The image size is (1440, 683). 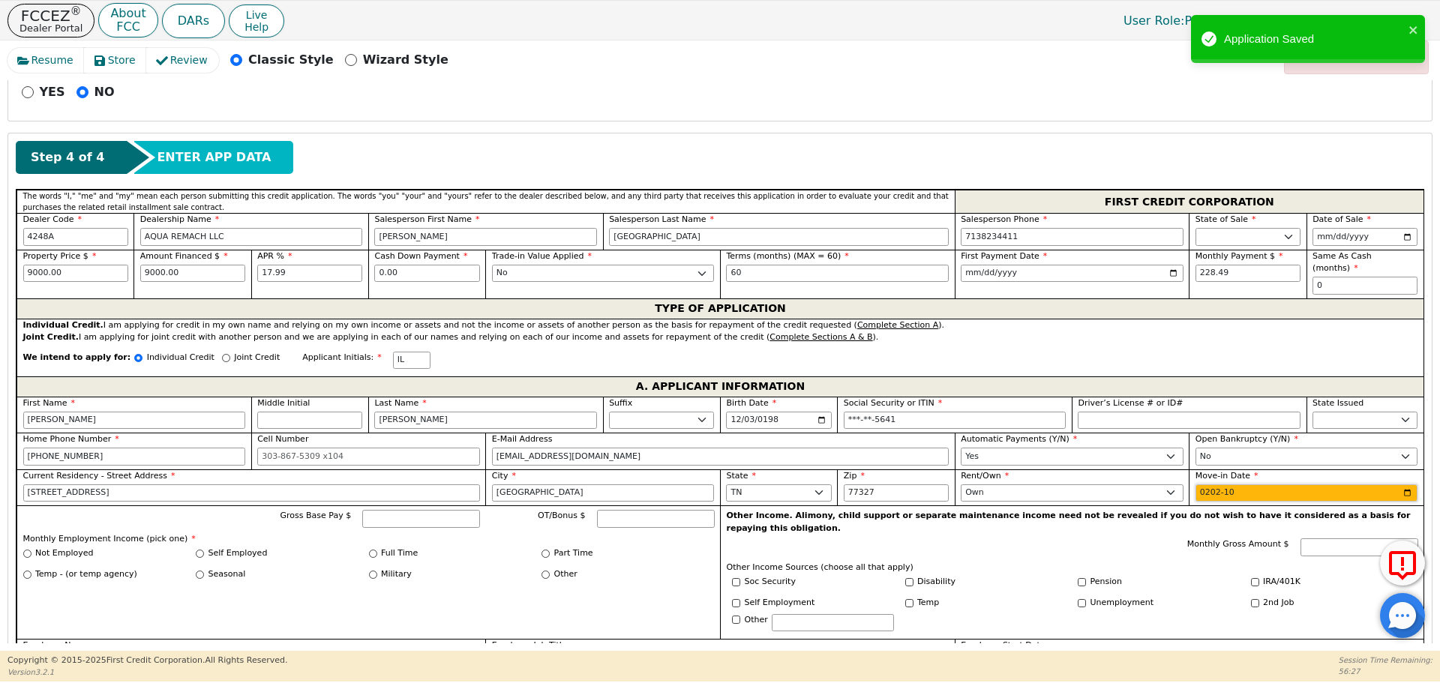 I want to click on span: Monthly Gross Amount $, so click(x=1238, y=544).